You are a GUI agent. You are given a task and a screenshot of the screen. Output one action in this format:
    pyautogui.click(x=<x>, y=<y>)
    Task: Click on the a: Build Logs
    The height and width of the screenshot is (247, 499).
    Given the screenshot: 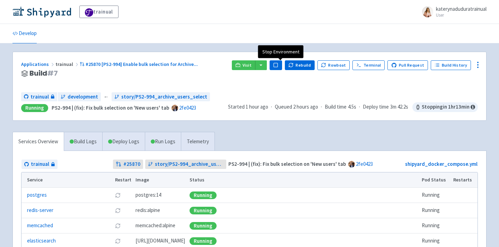 What is the action you would take?
    pyautogui.click(x=83, y=141)
    